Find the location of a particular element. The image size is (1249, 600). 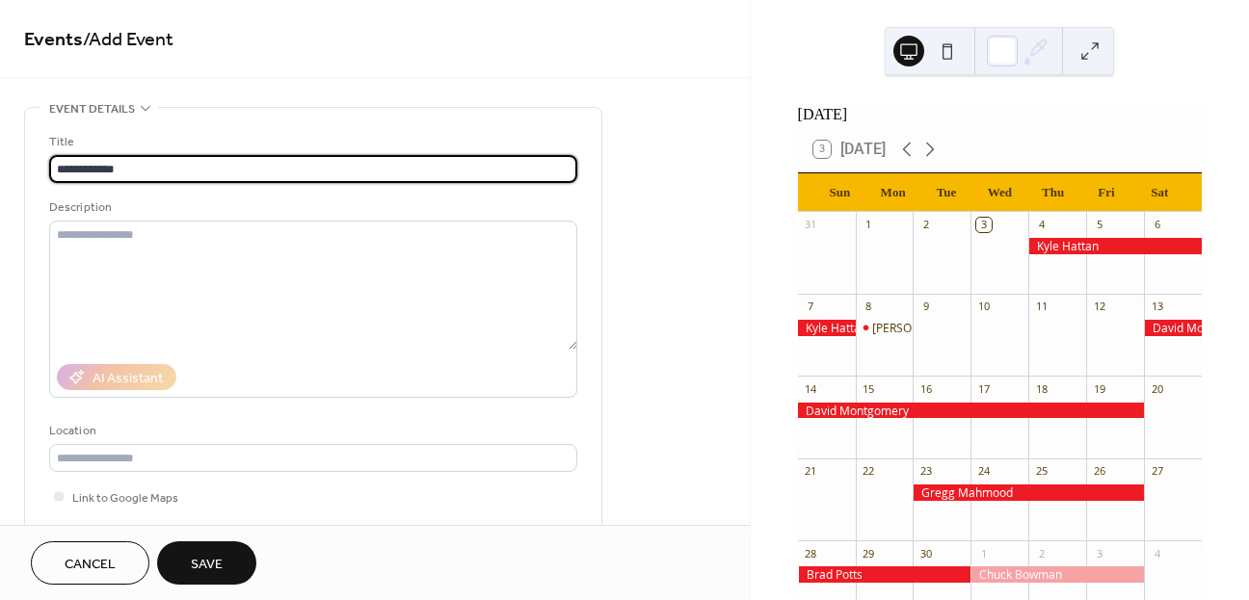

div: Gregg Mahmood is located at coordinates (1028, 492).